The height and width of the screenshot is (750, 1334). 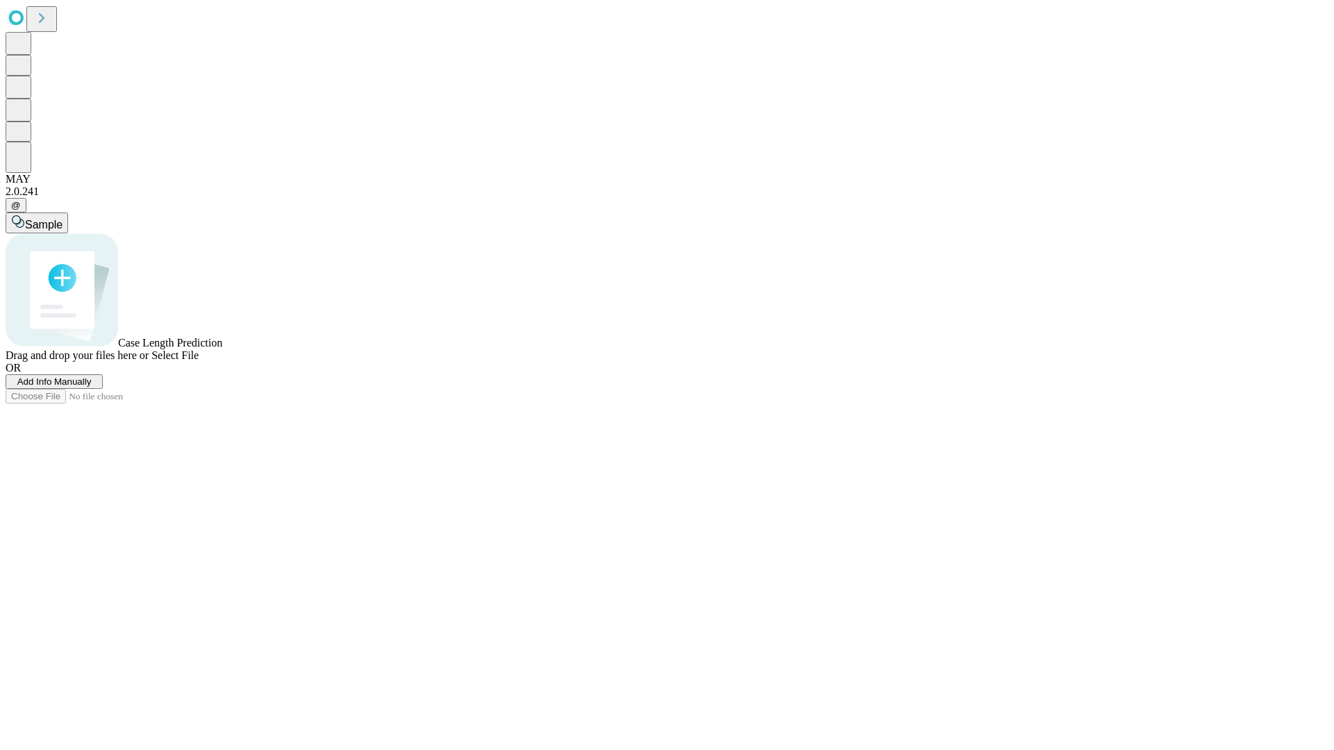 What do you see at coordinates (667, 192) in the screenshot?
I see `div: 2.0.241` at bounding box center [667, 192].